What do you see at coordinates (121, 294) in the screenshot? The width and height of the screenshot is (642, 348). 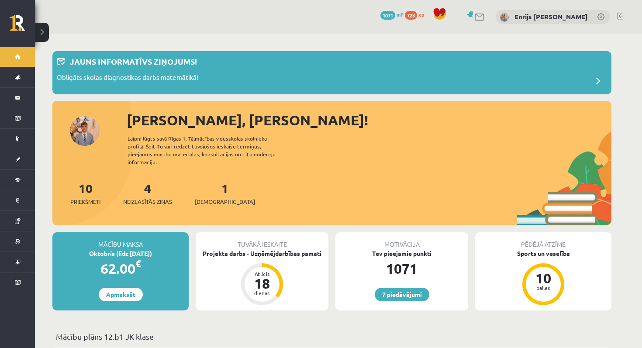 I see `a: Apmaksāt` at bounding box center [121, 294].